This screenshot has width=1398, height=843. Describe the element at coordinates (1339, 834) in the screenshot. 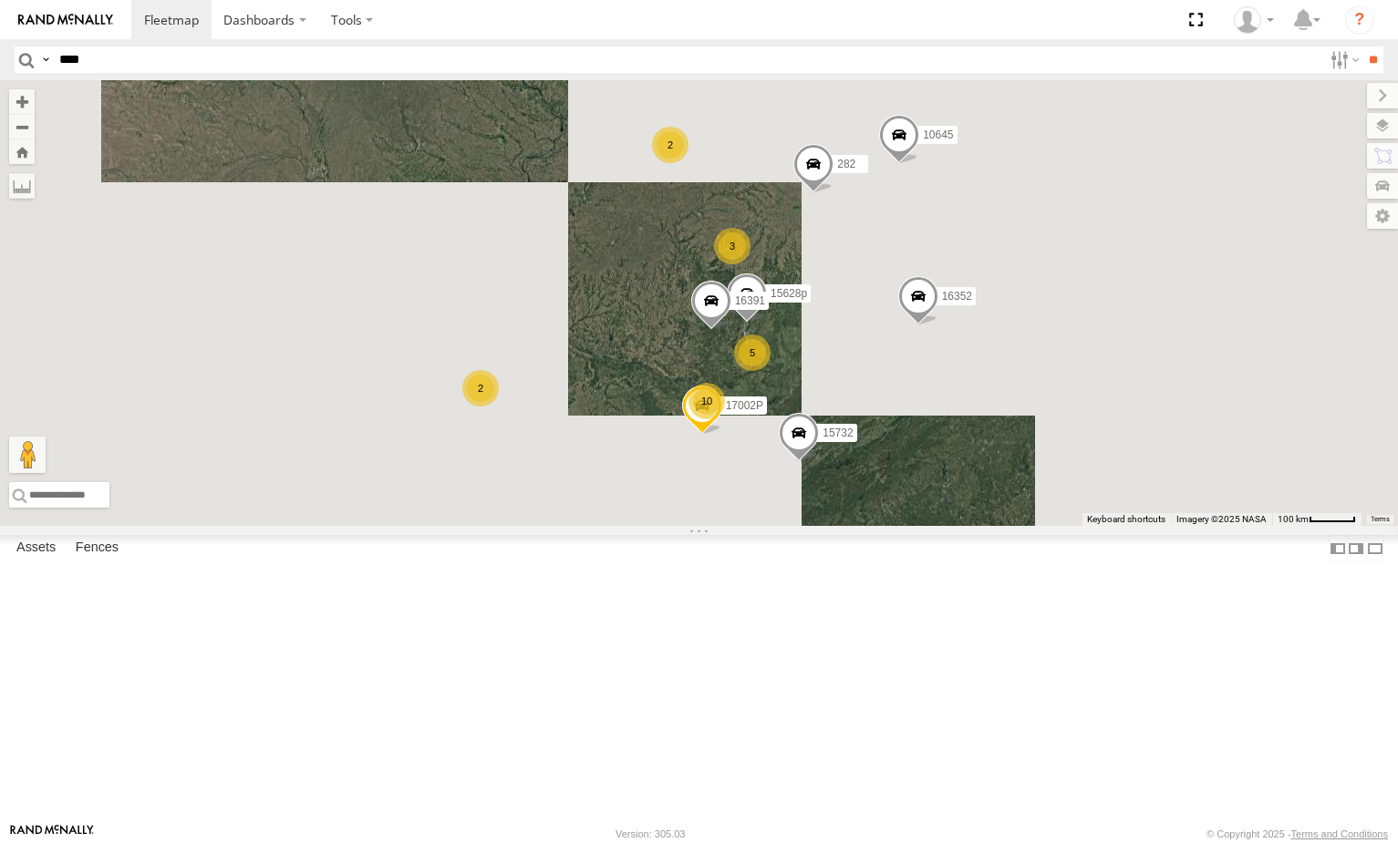

I see `a: Terms and Conditions` at that location.